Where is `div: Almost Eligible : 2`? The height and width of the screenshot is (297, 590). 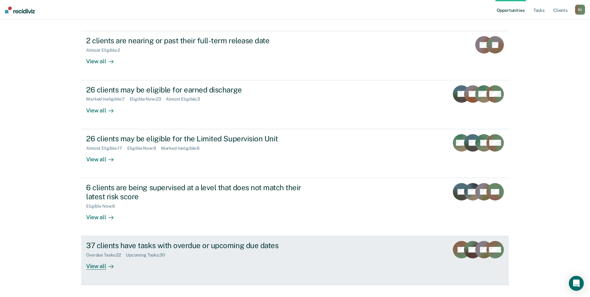
div: Almost Eligible : 2 is located at coordinates (105, 50).